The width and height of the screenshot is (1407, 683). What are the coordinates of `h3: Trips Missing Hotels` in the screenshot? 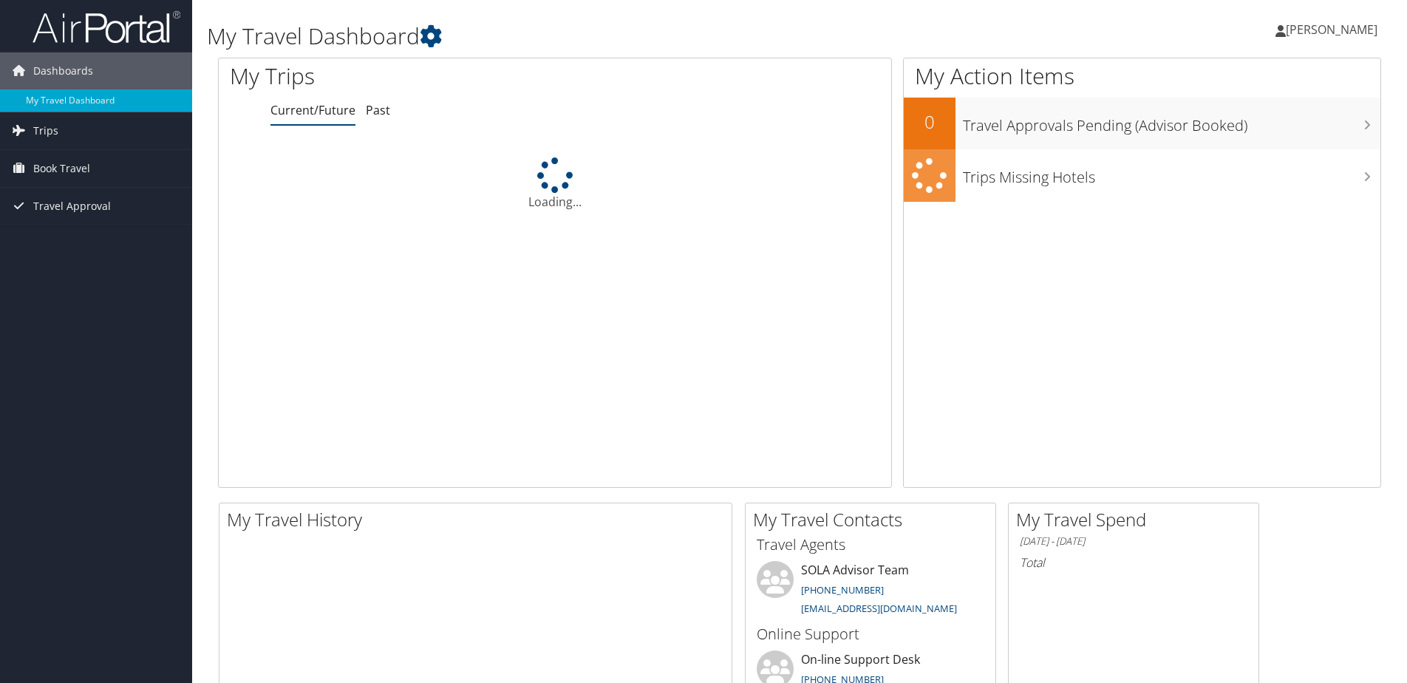 It's located at (1171, 174).